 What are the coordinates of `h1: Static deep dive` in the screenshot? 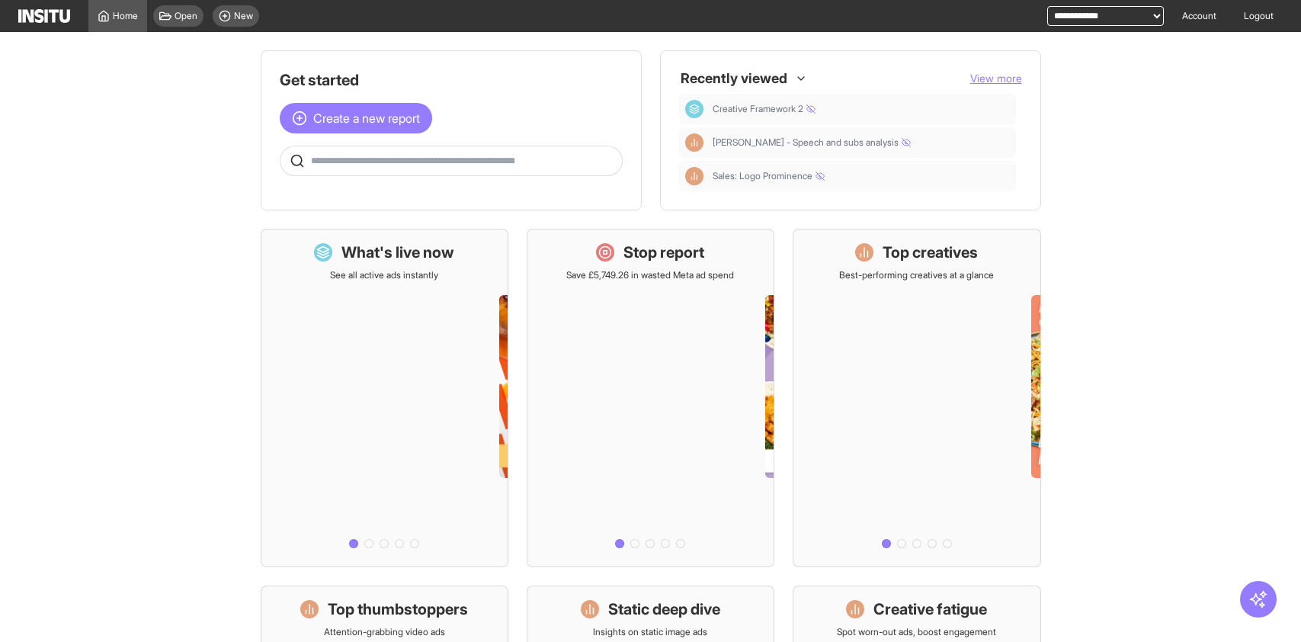 It's located at (664, 609).